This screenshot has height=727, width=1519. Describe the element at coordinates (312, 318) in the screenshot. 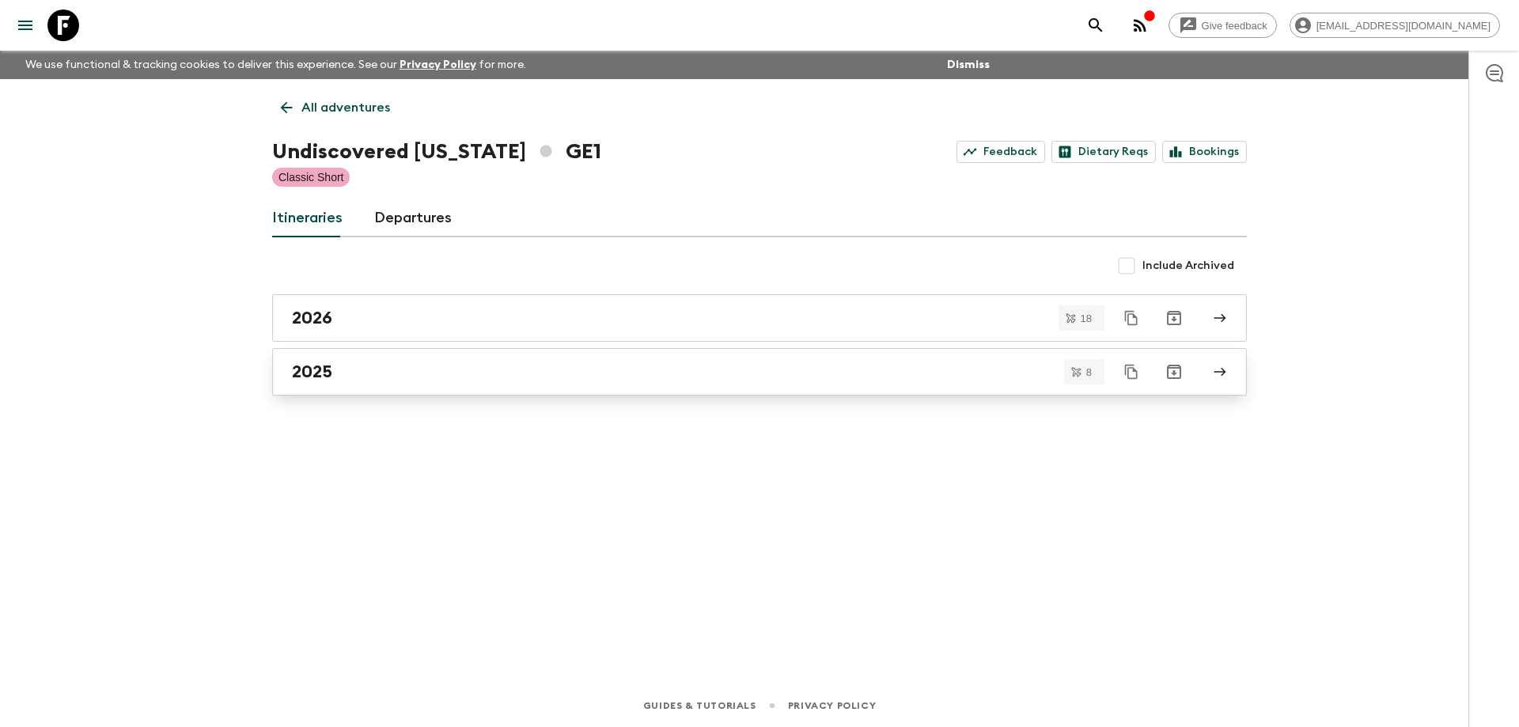

I see `h2: 2026` at that location.